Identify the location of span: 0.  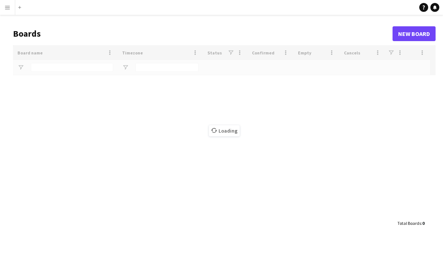
(423, 223).